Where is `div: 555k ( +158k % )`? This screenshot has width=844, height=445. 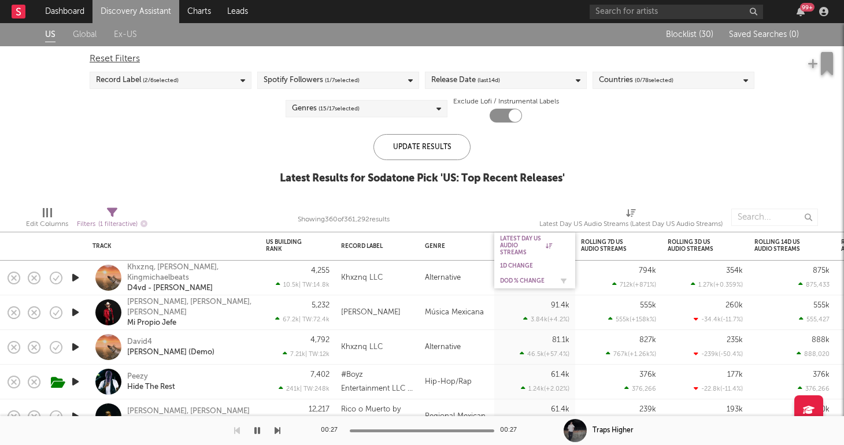
div: 555k ( +158k % ) is located at coordinates (632, 319).